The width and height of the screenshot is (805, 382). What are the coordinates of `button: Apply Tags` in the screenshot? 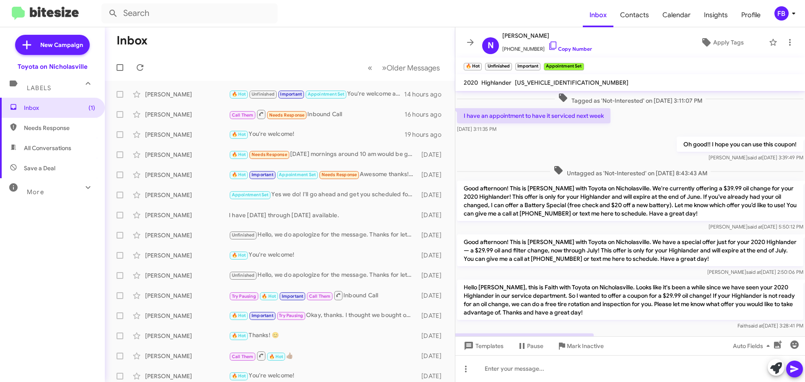 It's located at (722, 42).